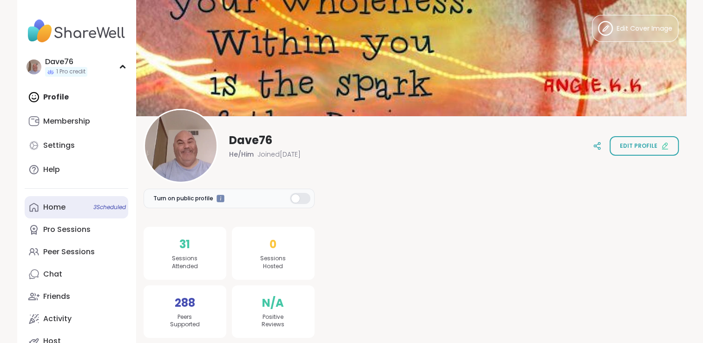 Image resolution: width=703 pixels, height=343 pixels. Describe the element at coordinates (76, 121) in the screenshot. I see `a: Membership` at that location.